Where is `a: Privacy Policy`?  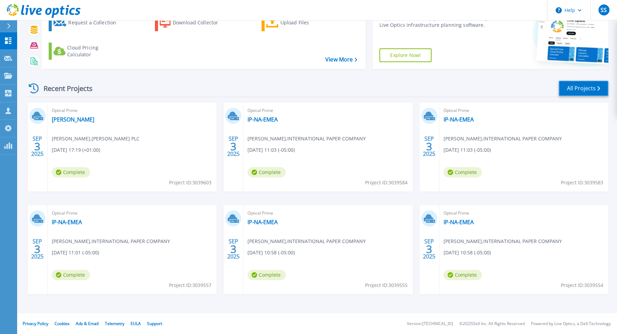
a: Privacy Policy is located at coordinates (35, 323).